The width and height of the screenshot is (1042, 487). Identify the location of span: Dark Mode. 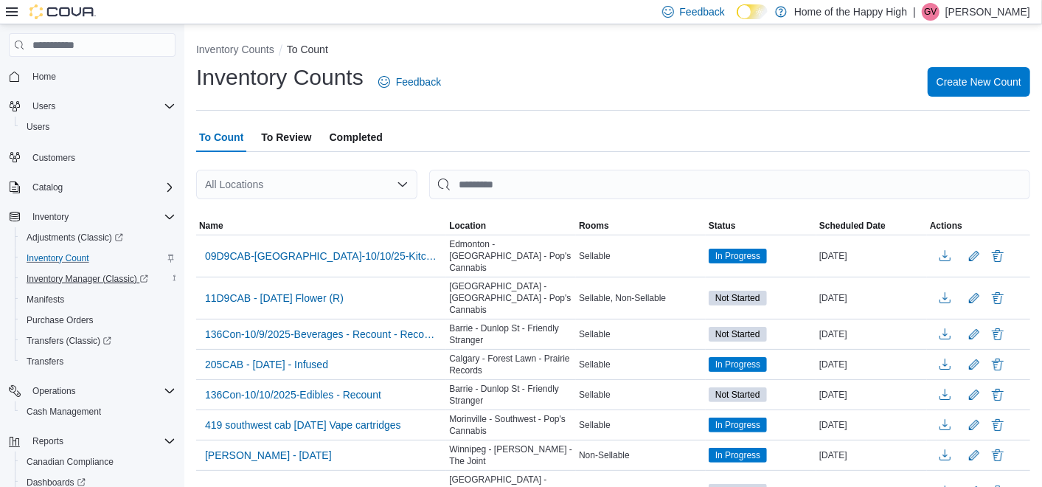
(737, 19).